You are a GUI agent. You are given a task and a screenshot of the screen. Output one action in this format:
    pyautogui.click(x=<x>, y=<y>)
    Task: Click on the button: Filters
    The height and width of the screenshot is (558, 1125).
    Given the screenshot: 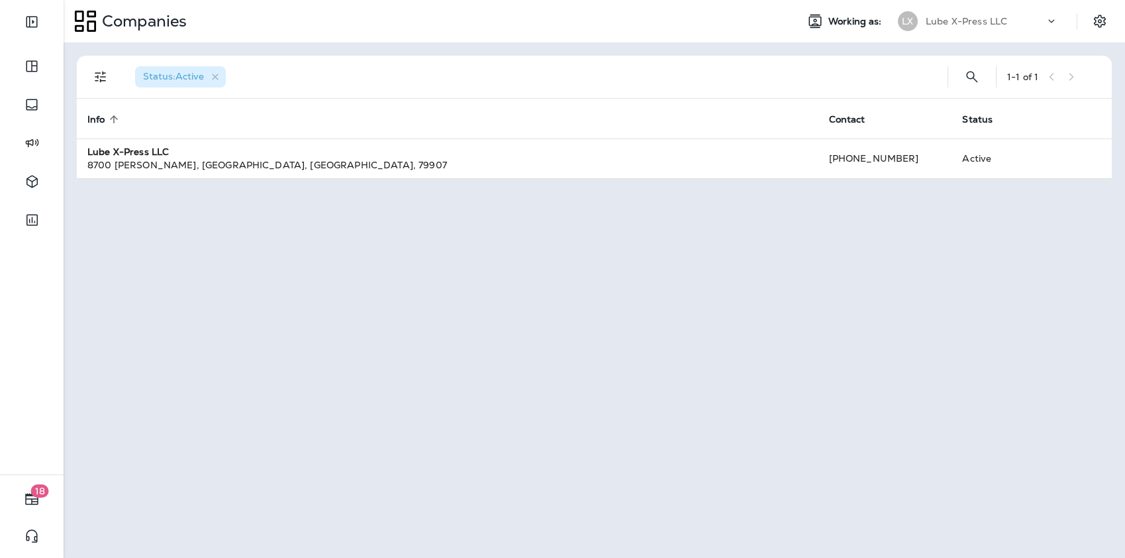 What is the action you would take?
    pyautogui.click(x=101, y=77)
    